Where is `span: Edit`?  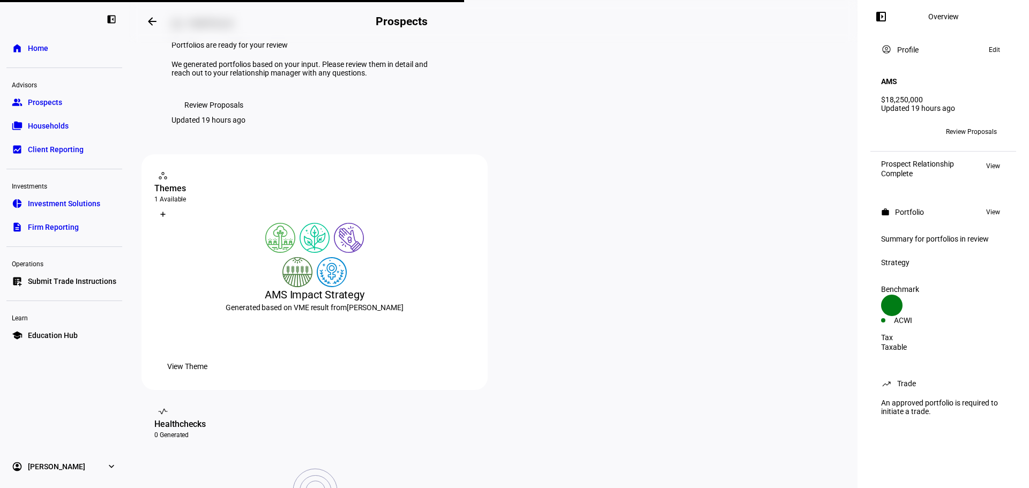 span: Edit is located at coordinates (994, 50).